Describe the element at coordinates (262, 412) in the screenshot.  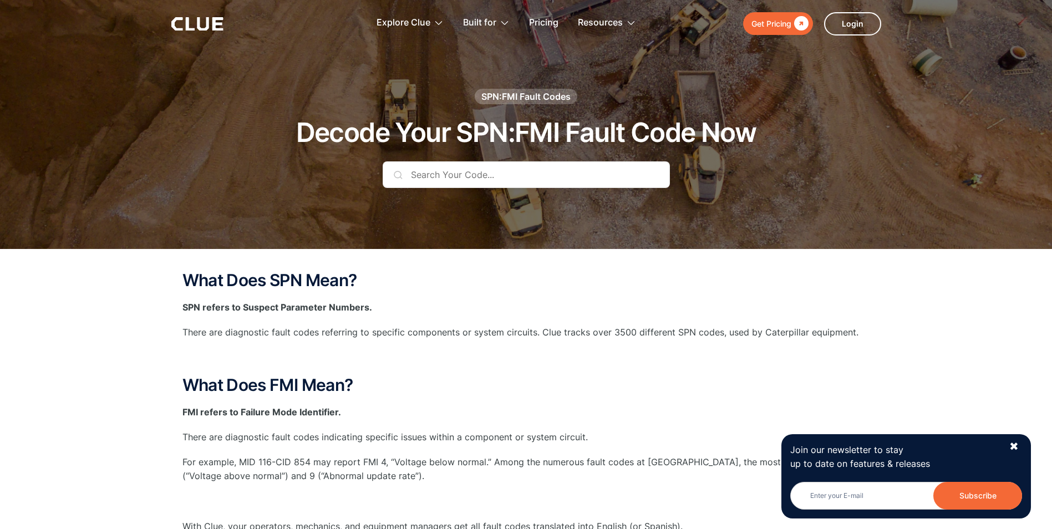
I see `strong: FMI refers to Failure Mode Identifier.` at that location.